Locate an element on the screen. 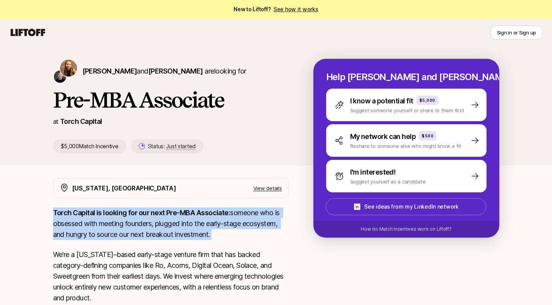 Image resolution: width=552 pixels, height=305 pixels. a: Torch Capital is located at coordinates (81, 121).